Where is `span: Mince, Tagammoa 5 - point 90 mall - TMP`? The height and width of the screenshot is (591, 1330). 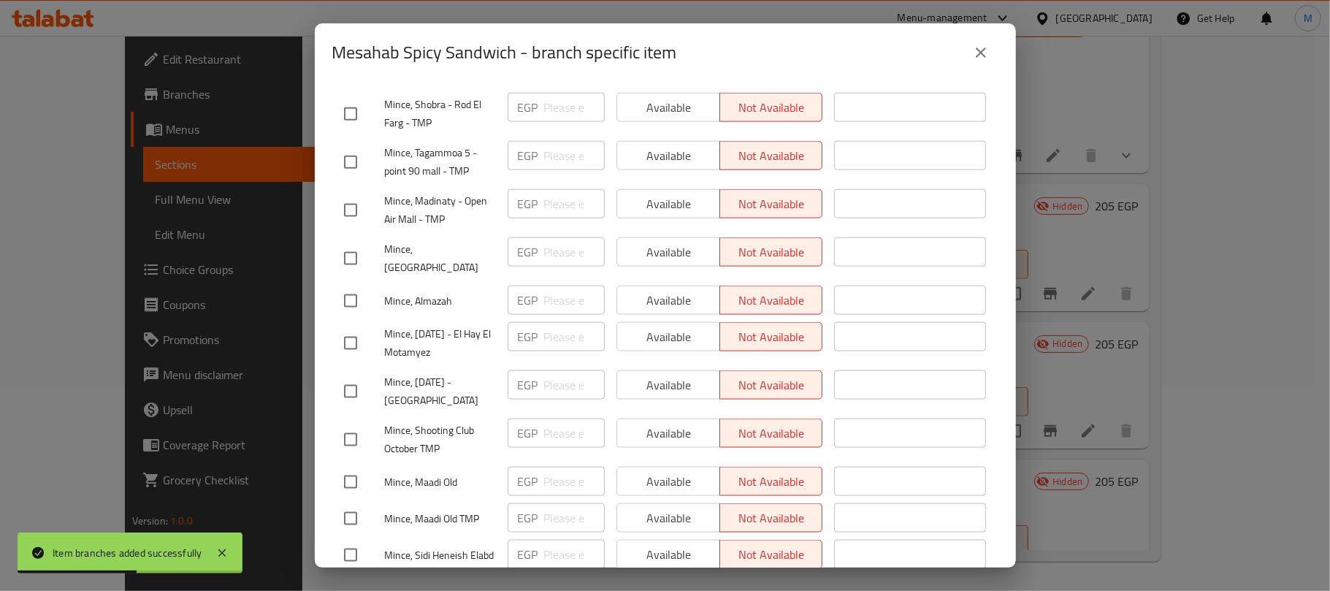 span: Mince, Tagammoa 5 - point 90 mall - TMP is located at coordinates (440, 162).